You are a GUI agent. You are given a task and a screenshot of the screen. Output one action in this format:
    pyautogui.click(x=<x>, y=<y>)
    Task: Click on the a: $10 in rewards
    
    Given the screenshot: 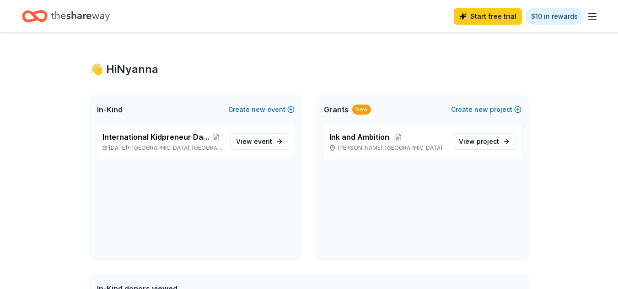 What is the action you would take?
    pyautogui.click(x=554, y=16)
    